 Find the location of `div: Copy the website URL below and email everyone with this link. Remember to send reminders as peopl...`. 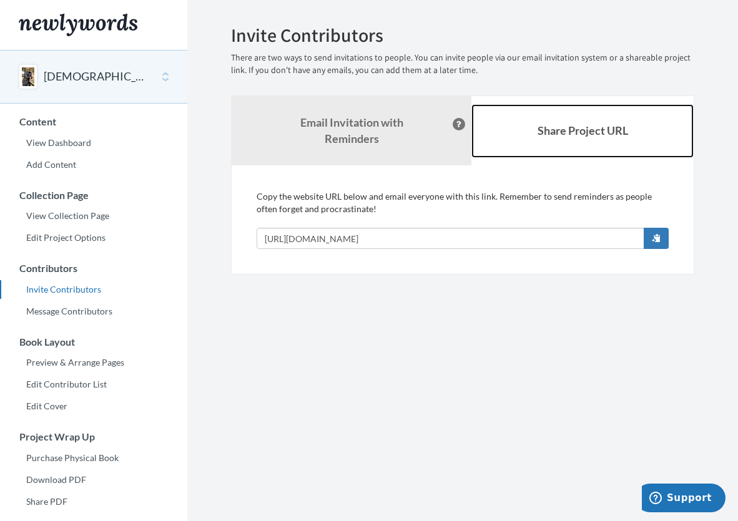

div: Copy the website URL below and email everyone with this link. Remember to send reminders as peopl... is located at coordinates (462, 220).